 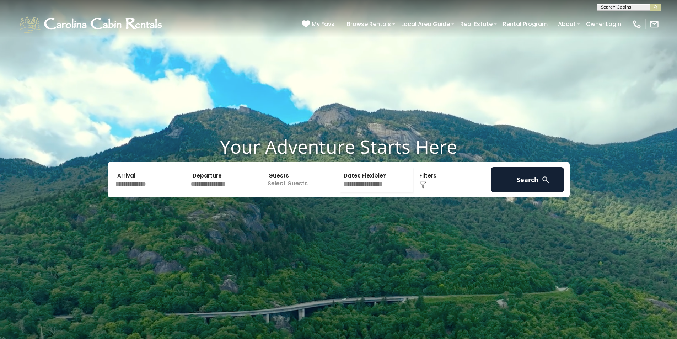 I want to click on img: White-1-1-2.png, so click(x=91, y=24).